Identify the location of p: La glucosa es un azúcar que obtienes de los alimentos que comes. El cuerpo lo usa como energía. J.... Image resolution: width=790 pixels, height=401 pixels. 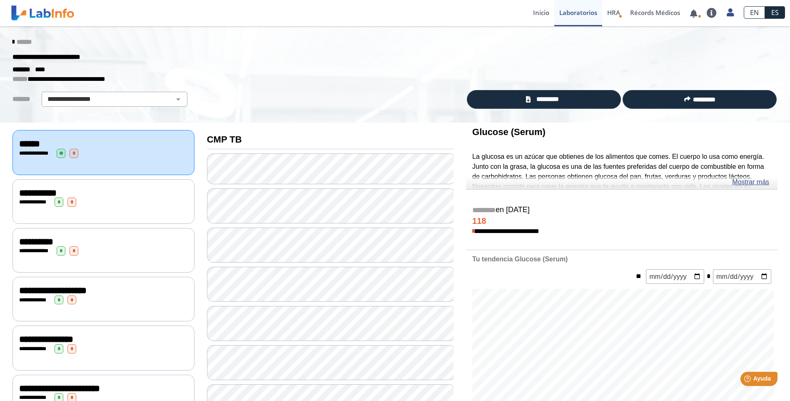
(622, 182).